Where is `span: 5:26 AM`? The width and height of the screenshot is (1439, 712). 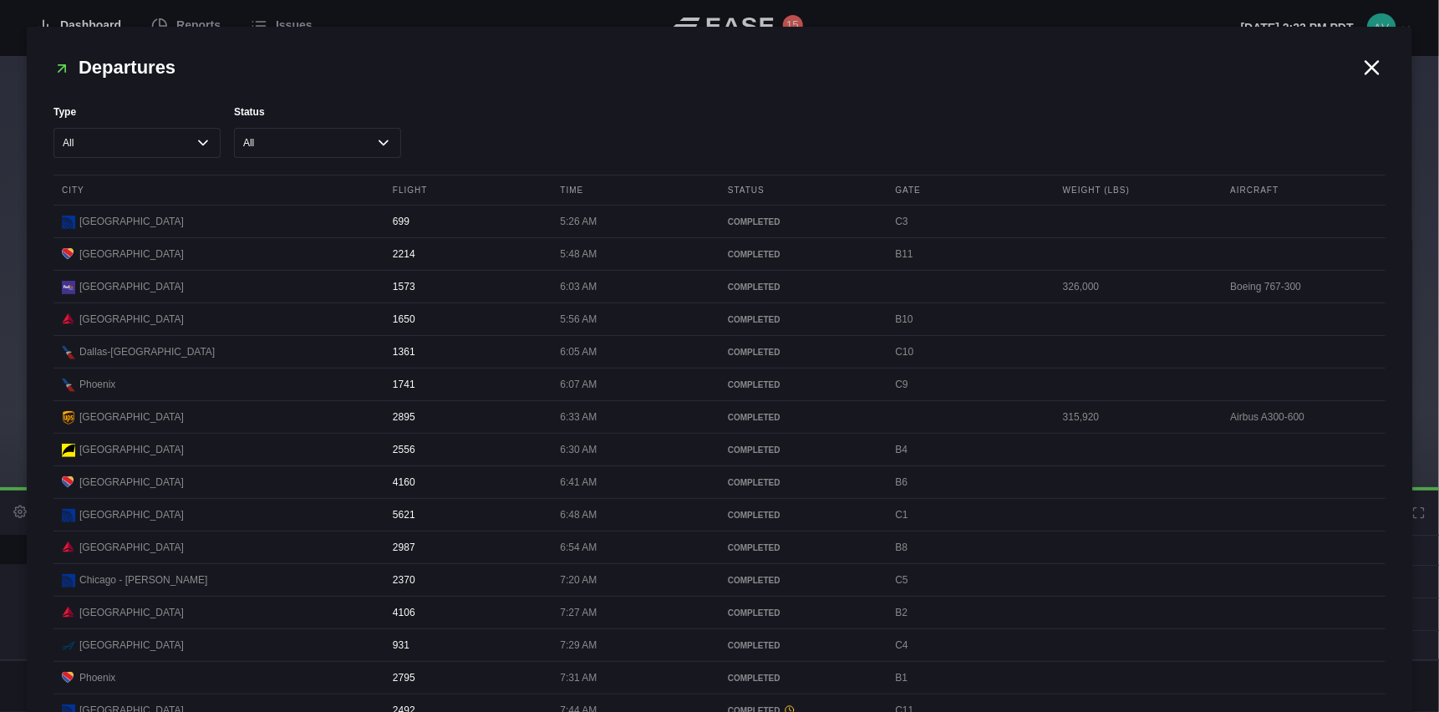 span: 5:26 AM is located at coordinates (579, 221).